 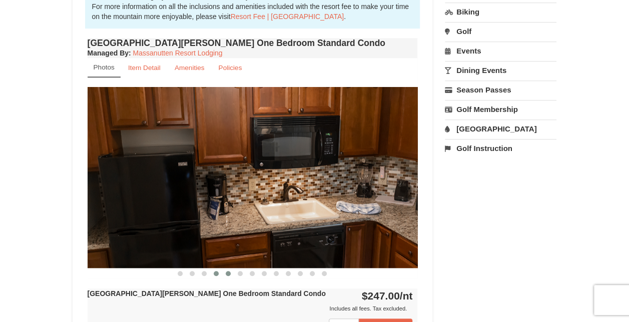 What do you see at coordinates (190, 68) in the screenshot?
I see `a: Amenities` at bounding box center [190, 68].